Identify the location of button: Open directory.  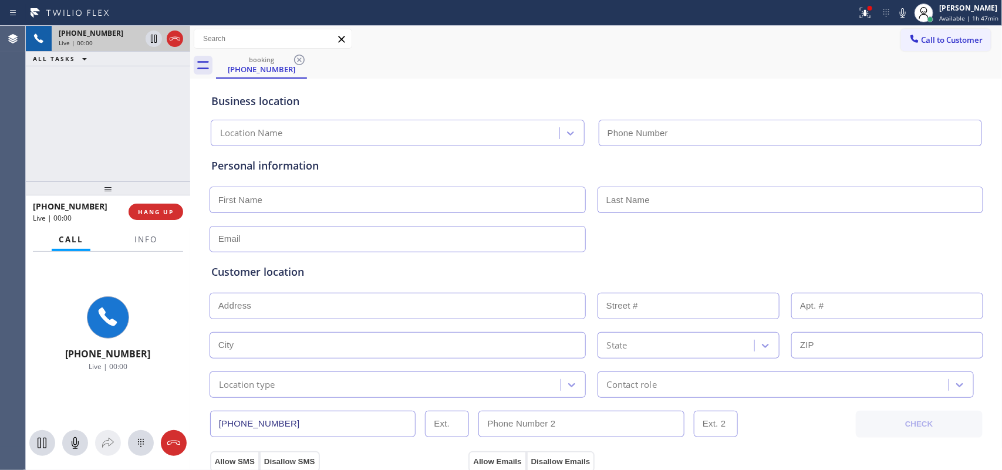
(108, 443).